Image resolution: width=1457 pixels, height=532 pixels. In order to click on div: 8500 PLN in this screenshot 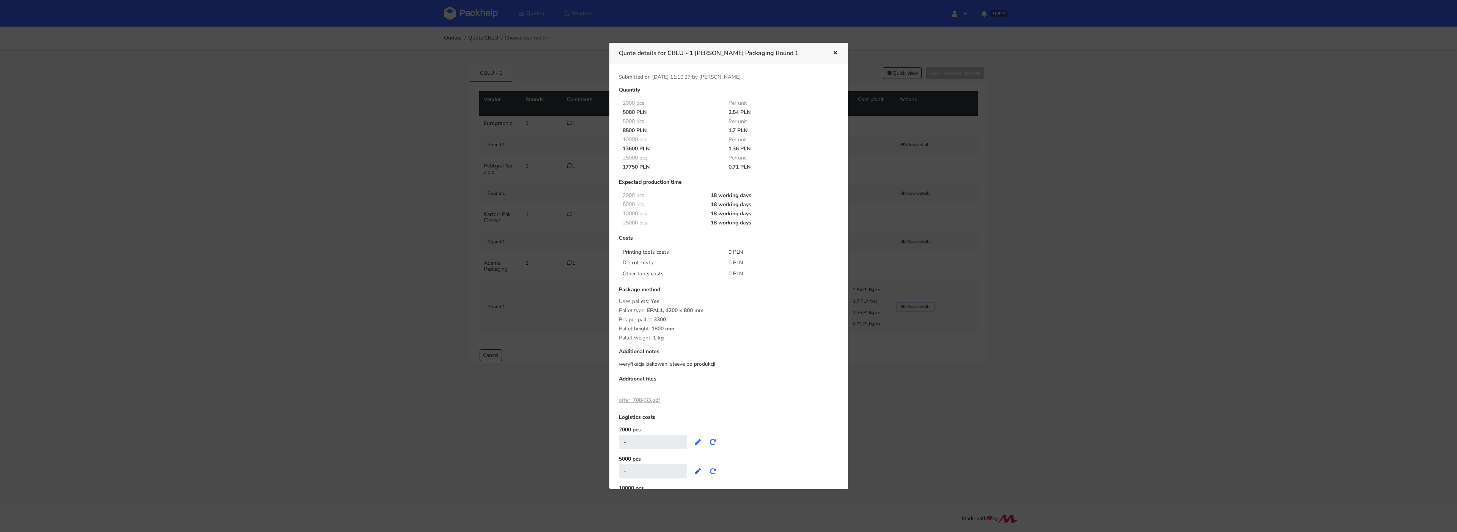, I will do `click(671, 131)`.